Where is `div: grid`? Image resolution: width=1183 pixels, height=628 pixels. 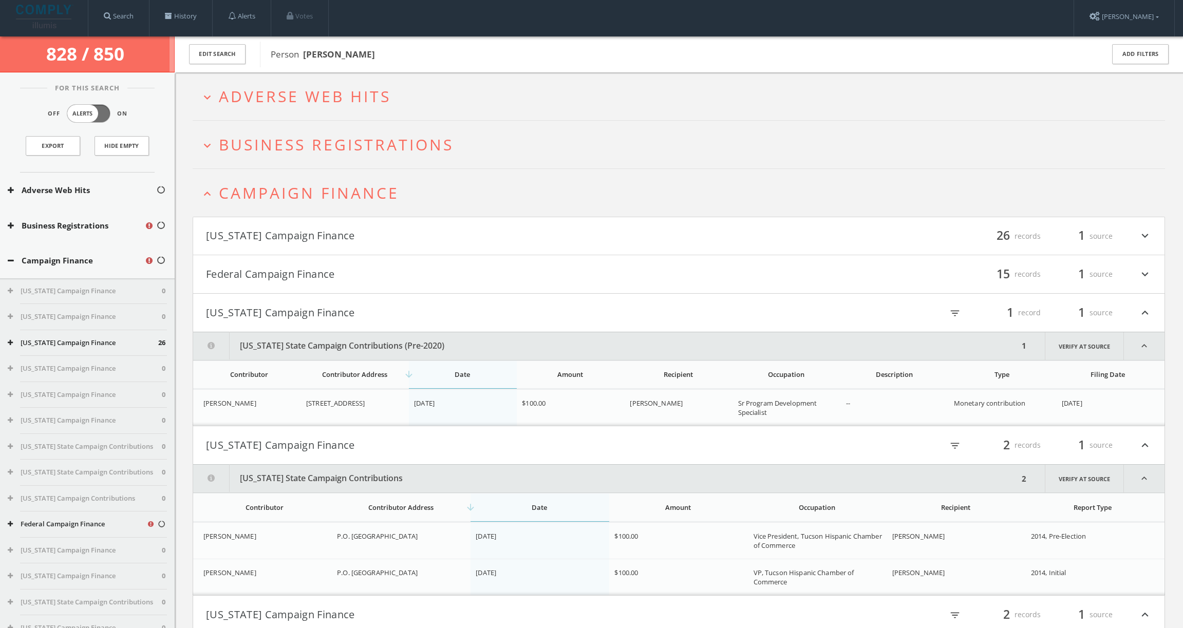
div: grid is located at coordinates (678, 559).